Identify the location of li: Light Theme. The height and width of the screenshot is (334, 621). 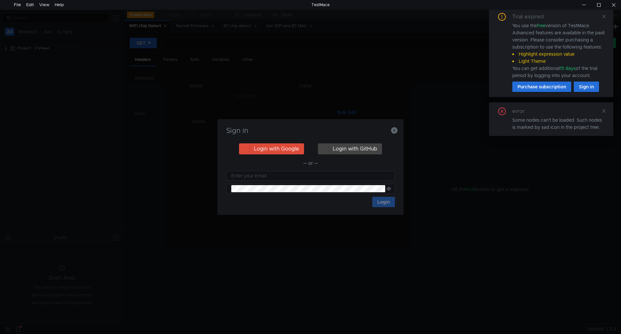
(558, 61).